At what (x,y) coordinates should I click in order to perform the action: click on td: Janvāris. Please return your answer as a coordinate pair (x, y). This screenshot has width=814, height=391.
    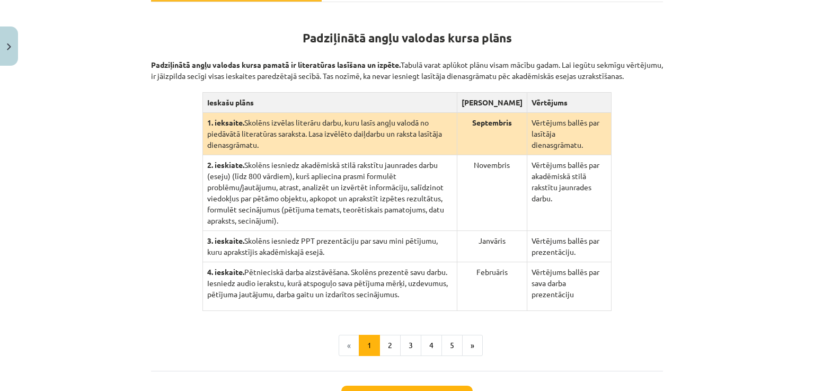
    Looking at the image, I should click on (492, 246).